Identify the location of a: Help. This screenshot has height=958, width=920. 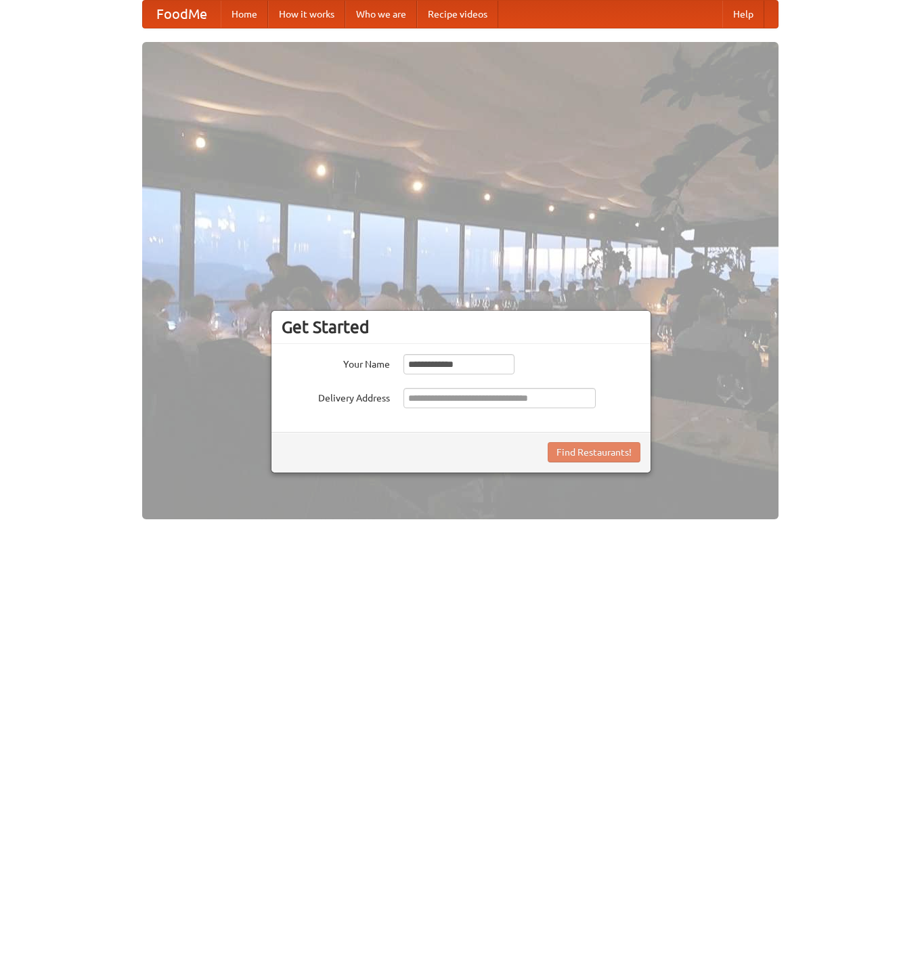
(743, 14).